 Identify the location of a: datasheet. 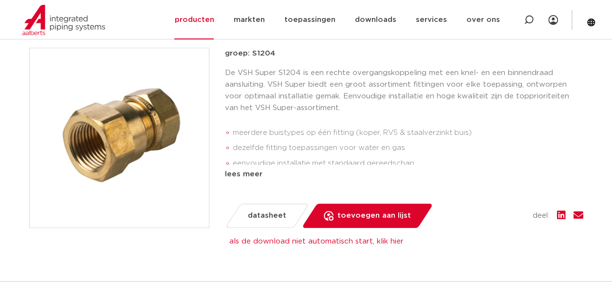
(266, 216).